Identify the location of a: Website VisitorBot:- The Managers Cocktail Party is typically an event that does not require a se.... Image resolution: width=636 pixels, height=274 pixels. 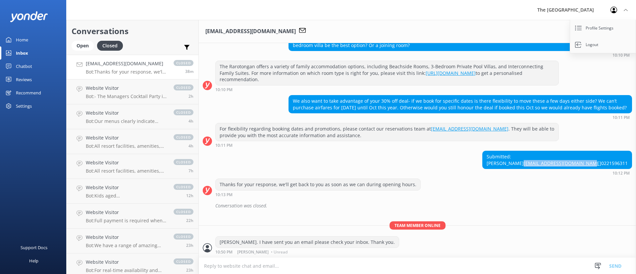
(133, 92).